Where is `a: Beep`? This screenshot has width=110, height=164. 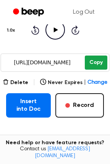 a: Beep is located at coordinates (29, 12).